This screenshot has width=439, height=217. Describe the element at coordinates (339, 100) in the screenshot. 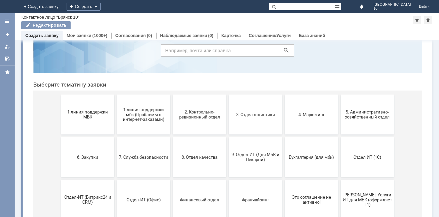

I see `button: 5. Административно-хозяйственный отдел` at that location.